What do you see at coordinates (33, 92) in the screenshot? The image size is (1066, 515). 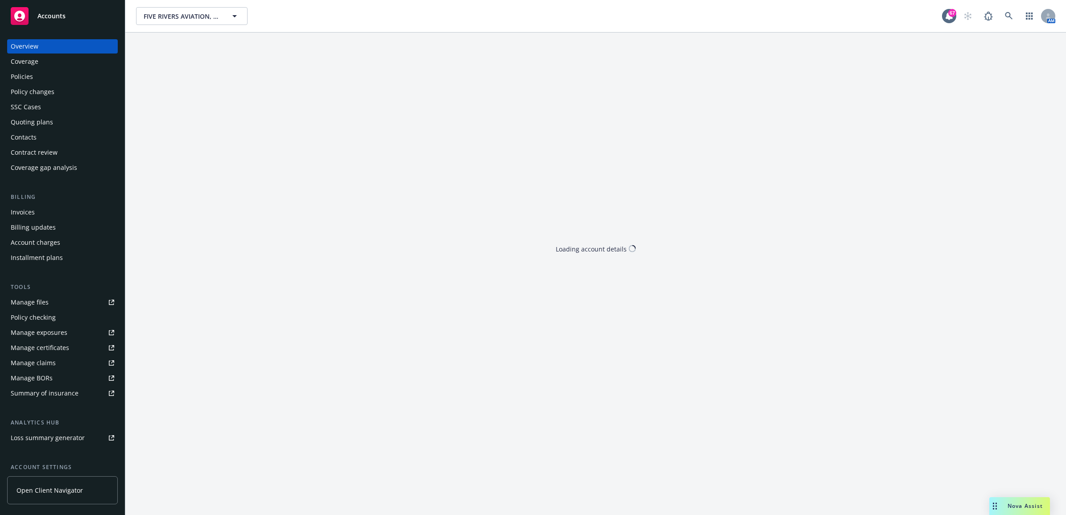 I see `div: Policy changes` at bounding box center [33, 92].